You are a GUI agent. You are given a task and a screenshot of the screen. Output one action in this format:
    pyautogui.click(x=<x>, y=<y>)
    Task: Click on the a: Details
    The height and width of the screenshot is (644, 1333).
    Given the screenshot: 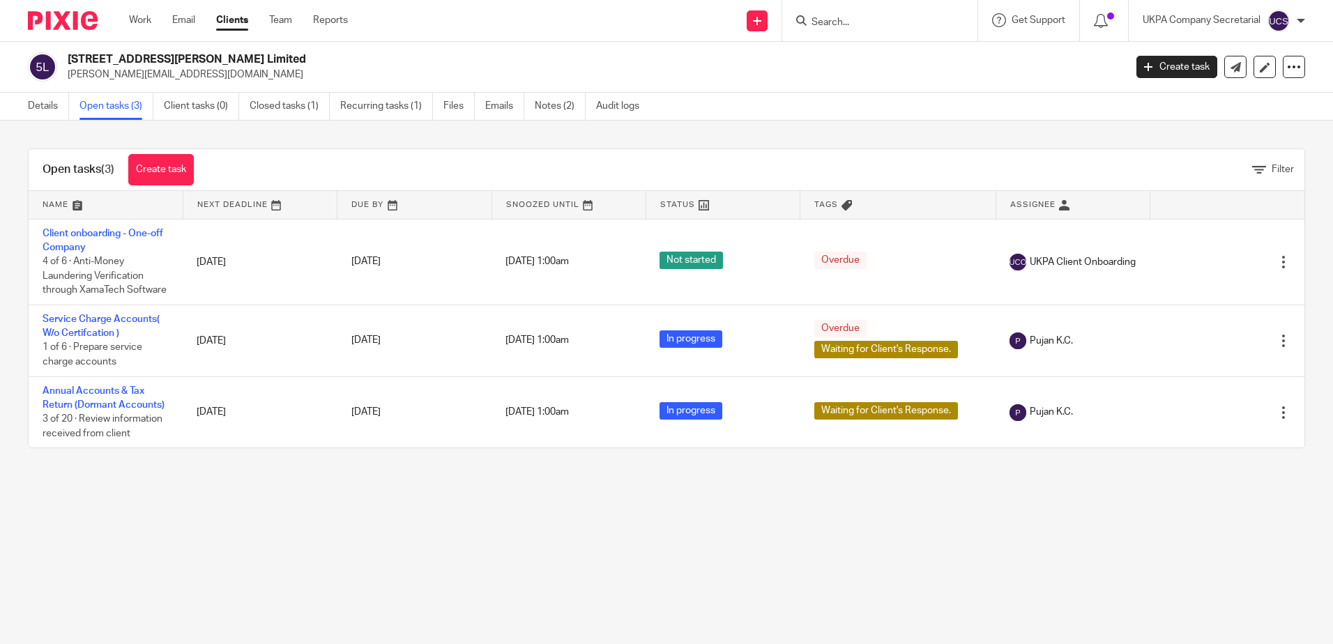 What is the action you would take?
    pyautogui.click(x=48, y=106)
    